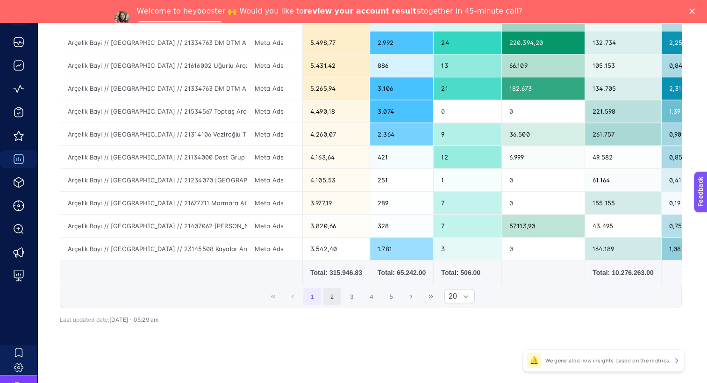 The height and width of the screenshot is (383, 707). What do you see at coordinates (623, 111) in the screenshot?
I see `div: 221.598` at bounding box center [623, 111].